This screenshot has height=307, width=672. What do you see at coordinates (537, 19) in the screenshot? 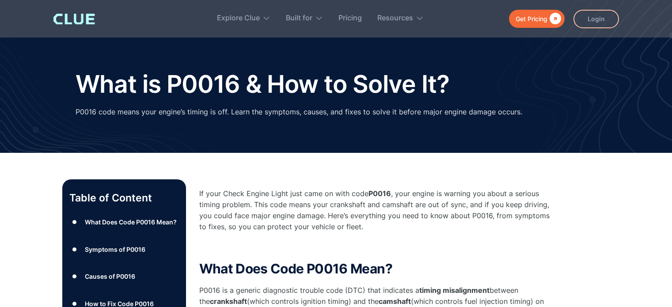
I see `a: Get Pricing` at bounding box center [537, 19].